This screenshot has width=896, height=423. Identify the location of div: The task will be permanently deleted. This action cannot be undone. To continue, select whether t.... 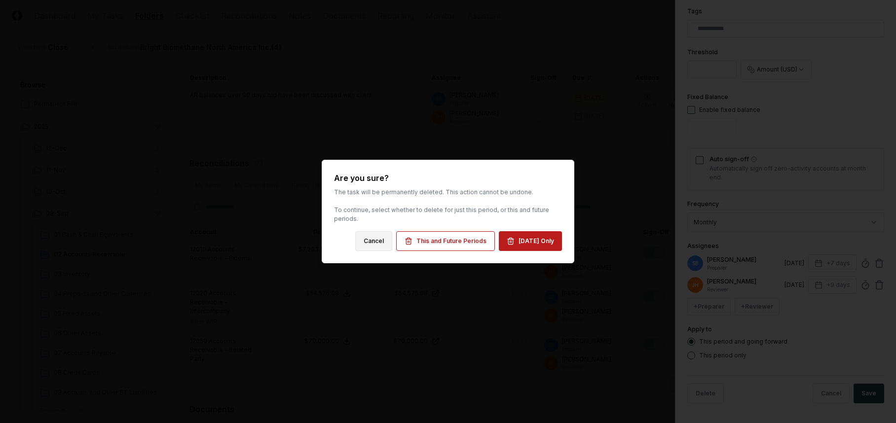
(448, 206).